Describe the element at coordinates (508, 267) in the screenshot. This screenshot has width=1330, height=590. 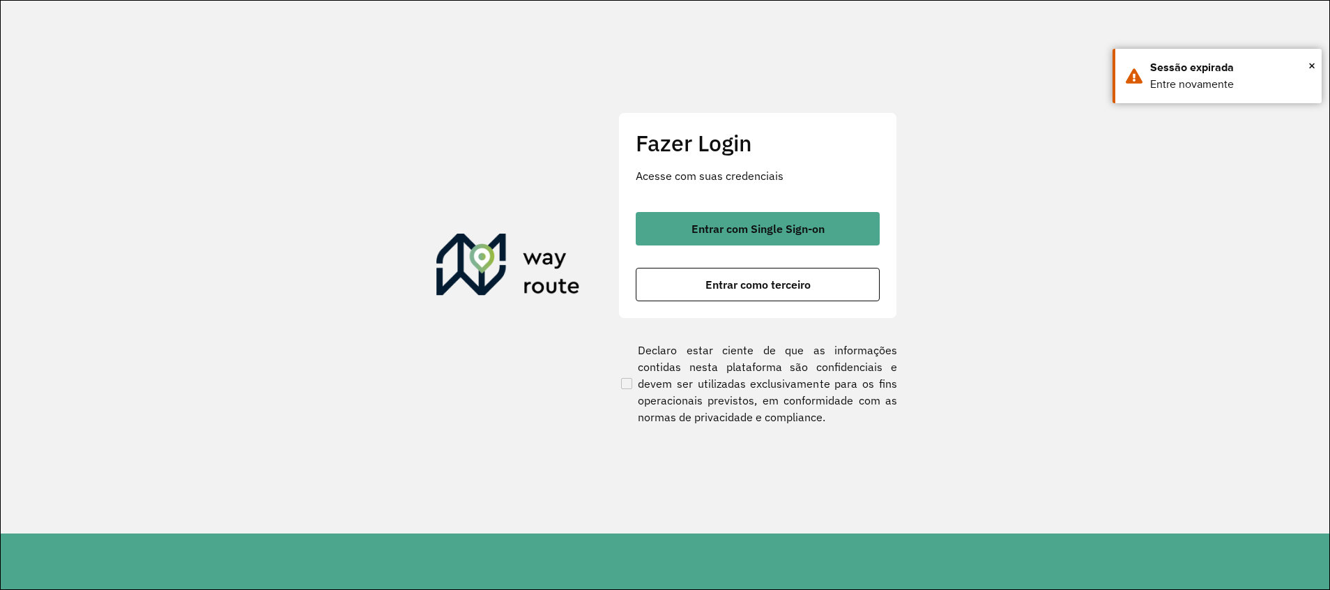
I see `img: Roteirizador AmbevTech` at that location.